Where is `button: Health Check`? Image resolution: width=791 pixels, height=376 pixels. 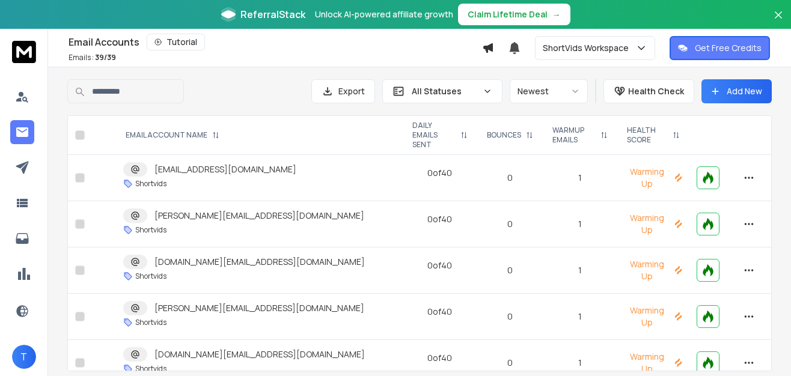 button: Health Check is located at coordinates (648, 91).